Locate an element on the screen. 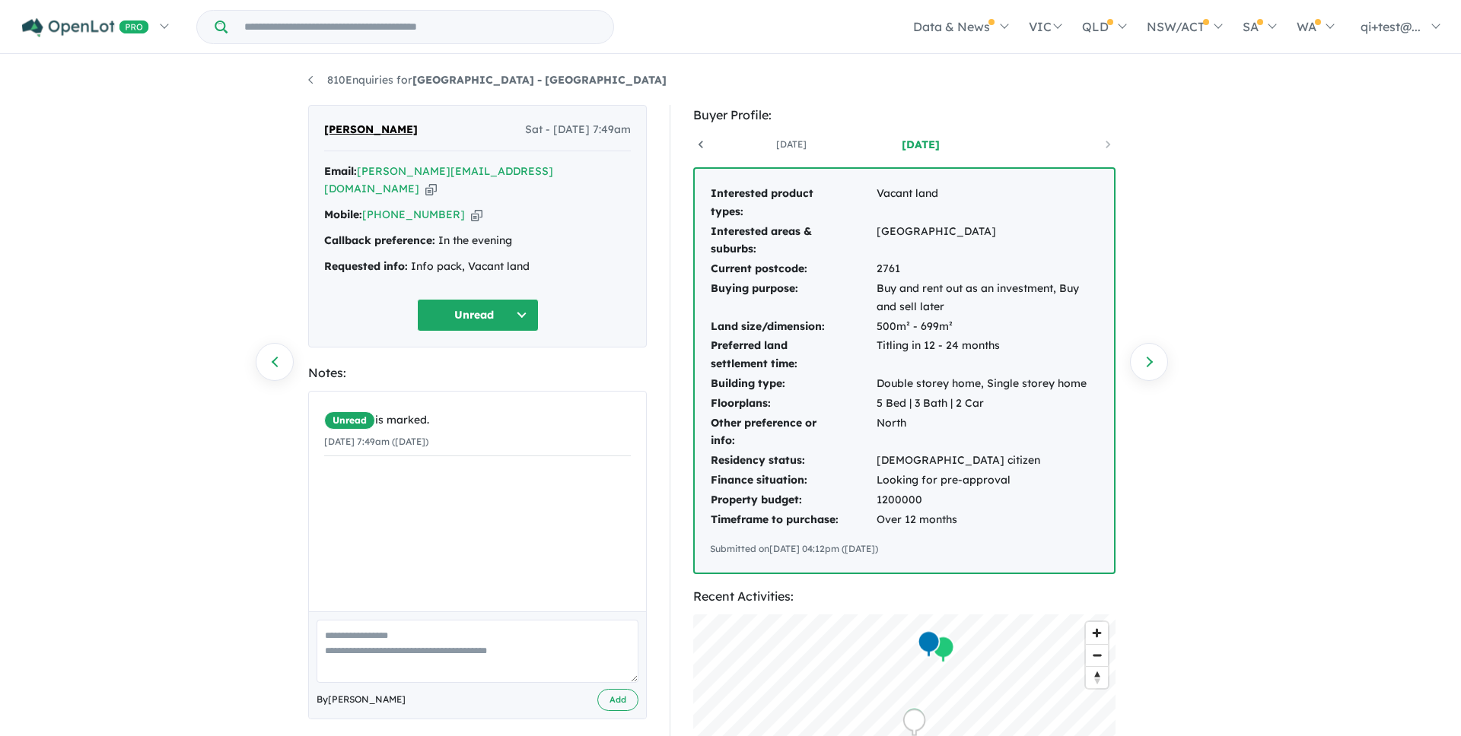 The width and height of the screenshot is (1461, 736). td: Buying purpose: is located at coordinates (793, 298).